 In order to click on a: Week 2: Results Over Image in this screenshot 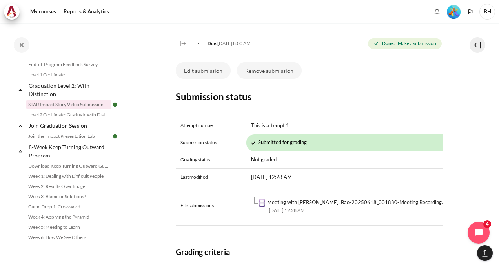, I will do `click(69, 187)`.